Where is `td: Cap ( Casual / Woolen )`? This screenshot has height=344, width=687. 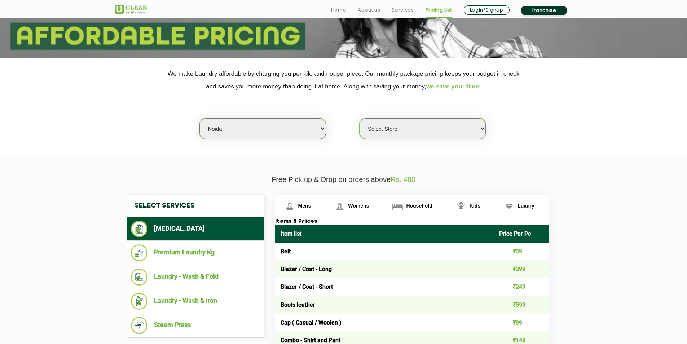 td: Cap ( Casual / Woolen ) is located at coordinates (385, 322).